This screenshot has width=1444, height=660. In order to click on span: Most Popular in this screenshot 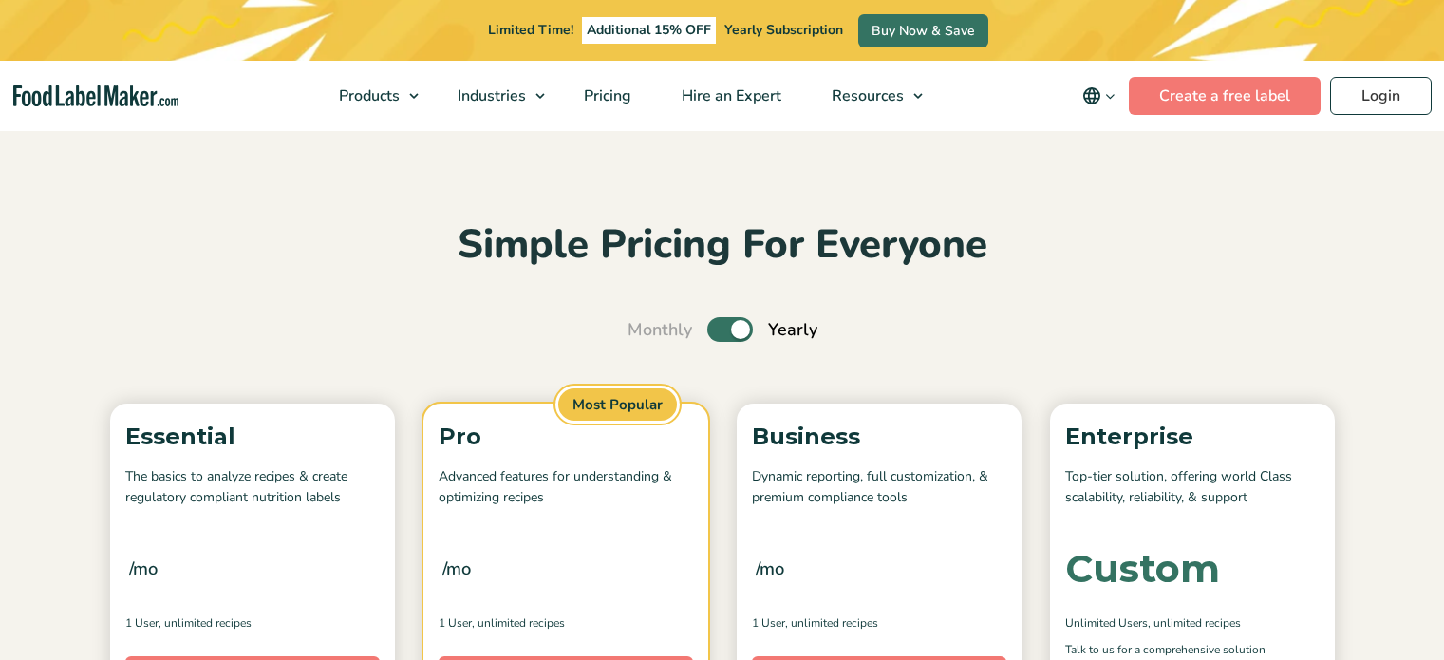, I will do `click(617, 404)`.